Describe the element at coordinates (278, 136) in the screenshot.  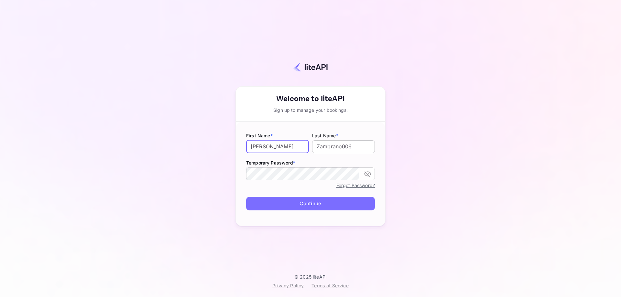
I see `label: First Name` at that location.